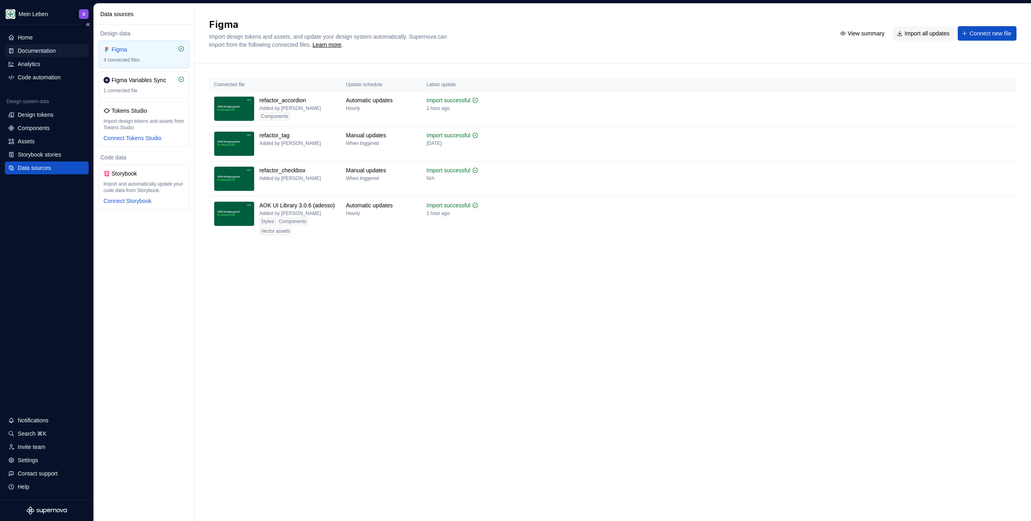  What do you see at coordinates (47, 77) in the screenshot?
I see `a: Code automation` at bounding box center [47, 77].